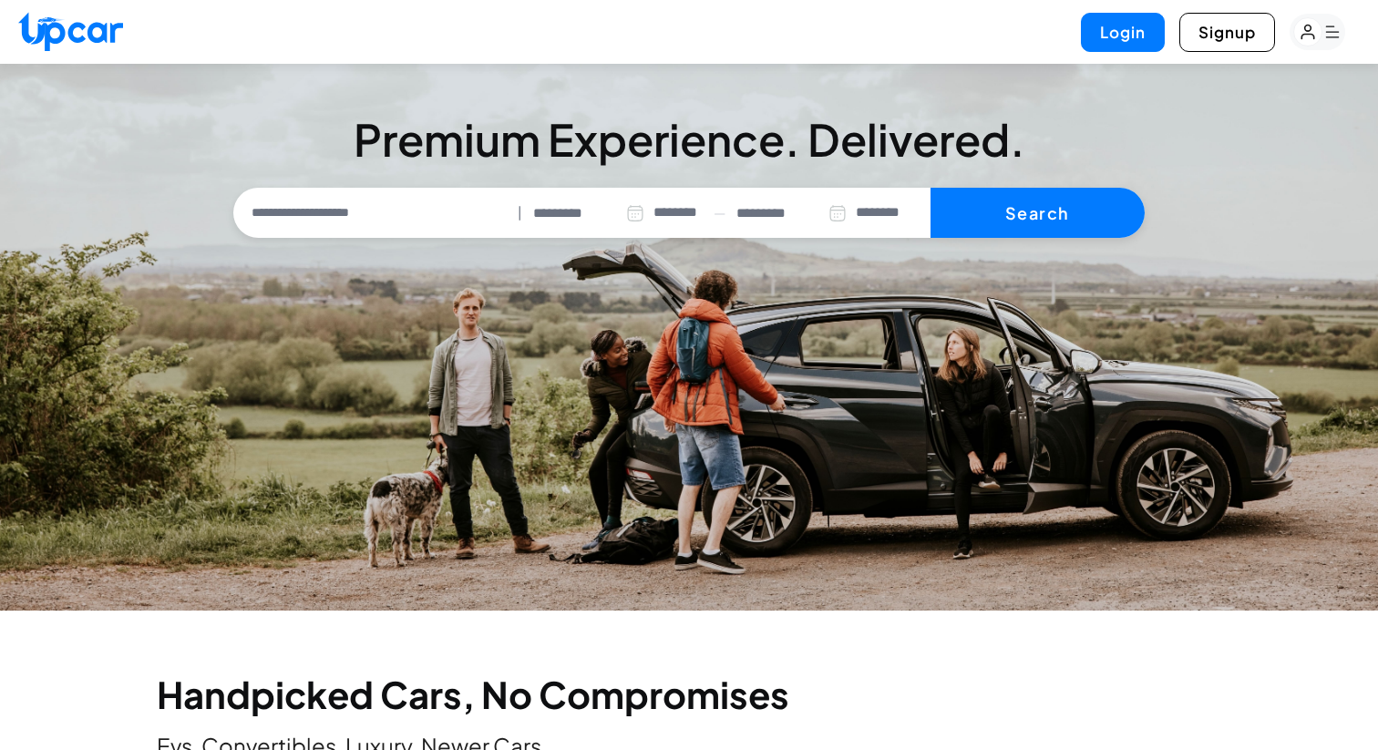 Image resolution: width=1378 pixels, height=750 pixels. I want to click on h2: Handpicked Cars, No Compromises, so click(689, 694).